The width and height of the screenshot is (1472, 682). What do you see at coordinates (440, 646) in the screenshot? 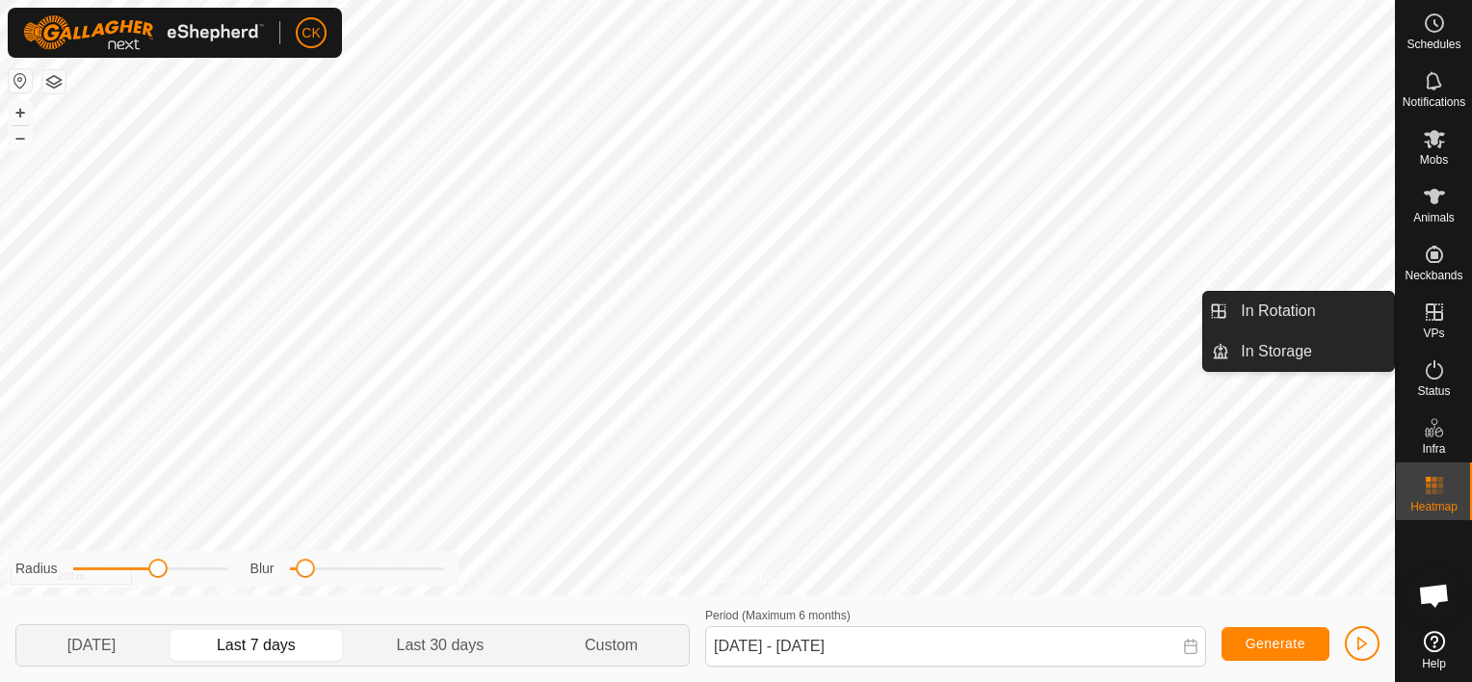
I see `span: Last 30 days` at bounding box center [440, 646].